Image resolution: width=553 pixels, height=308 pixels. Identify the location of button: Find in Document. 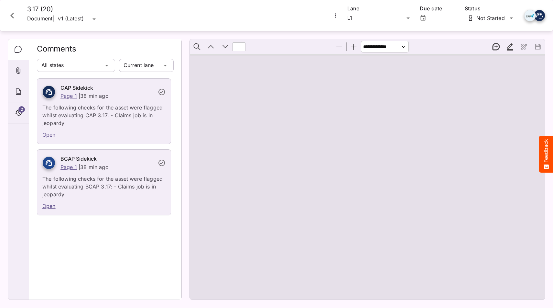
(197, 47).